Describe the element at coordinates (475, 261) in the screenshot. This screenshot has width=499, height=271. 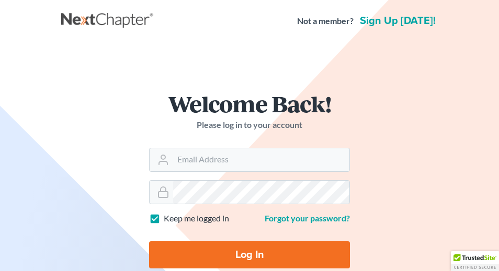
I see `div: TrustedSite Certified` at that location.